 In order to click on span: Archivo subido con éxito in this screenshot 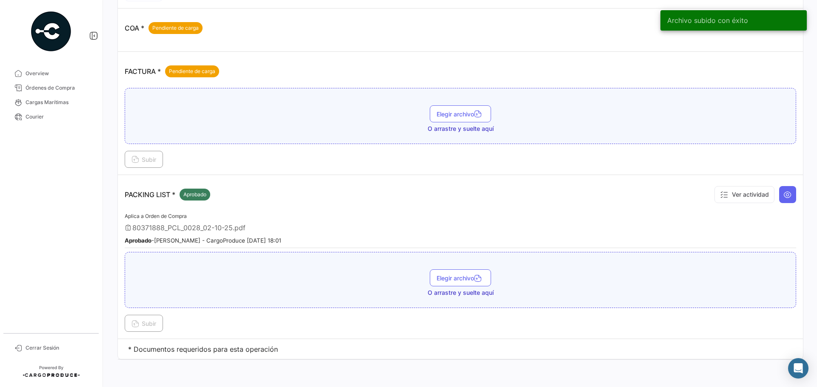, I will do `click(707, 20)`.